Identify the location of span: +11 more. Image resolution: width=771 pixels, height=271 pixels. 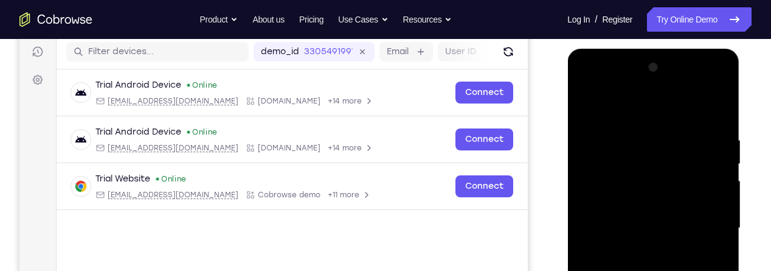
(324, 189).